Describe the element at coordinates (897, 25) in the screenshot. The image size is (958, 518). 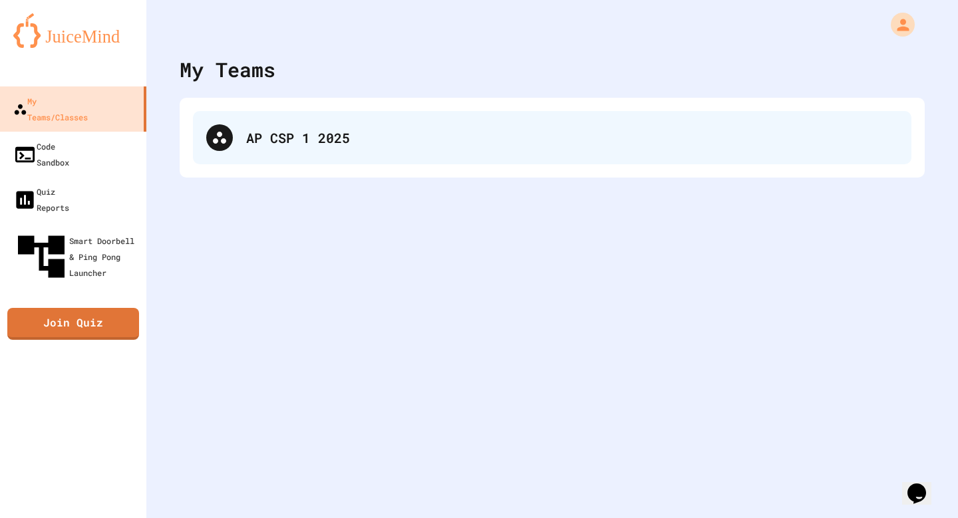
I see `div: My Account` at that location.